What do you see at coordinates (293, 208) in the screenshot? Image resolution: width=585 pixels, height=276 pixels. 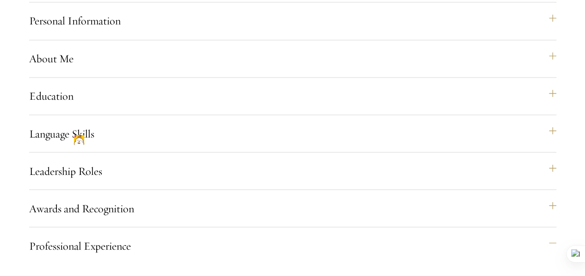 I see `button: Awards and Recognition` at bounding box center [293, 208].